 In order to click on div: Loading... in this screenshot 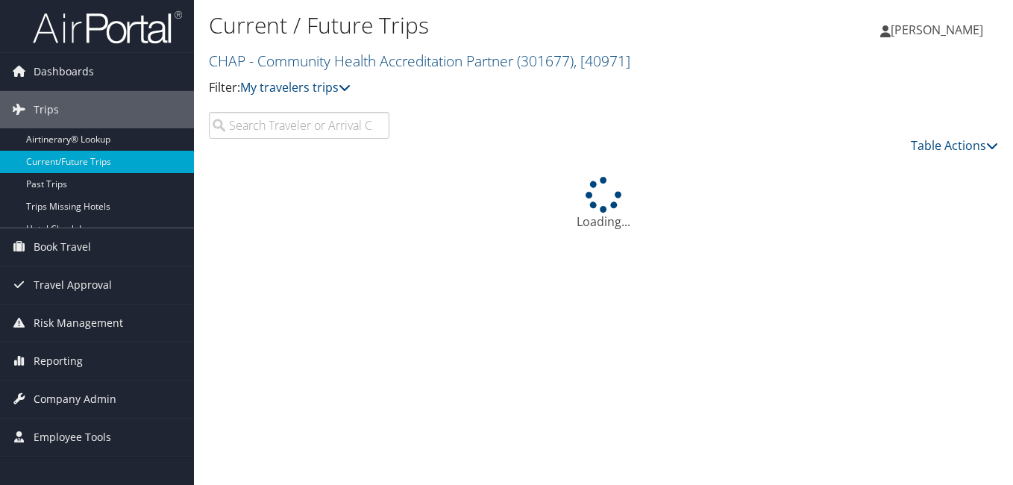, I will do `click(604, 204)`.